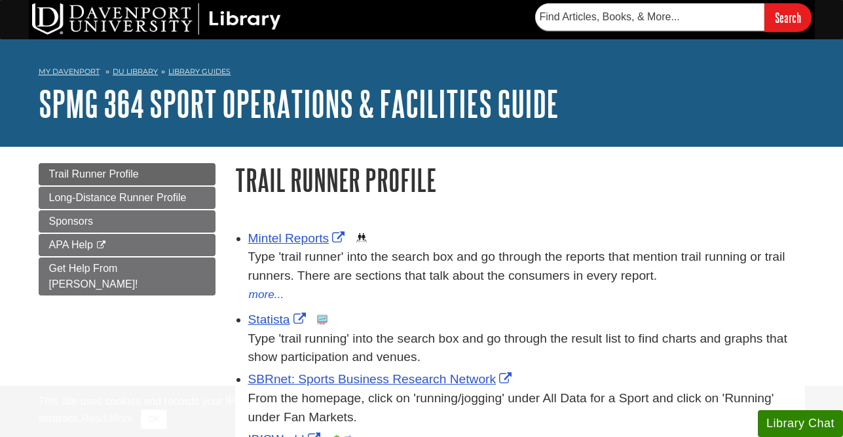 This screenshot has width=843, height=437. Describe the element at coordinates (674, 17) in the screenshot. I see `form: Searches DU Library's articles, books, and more` at that location.